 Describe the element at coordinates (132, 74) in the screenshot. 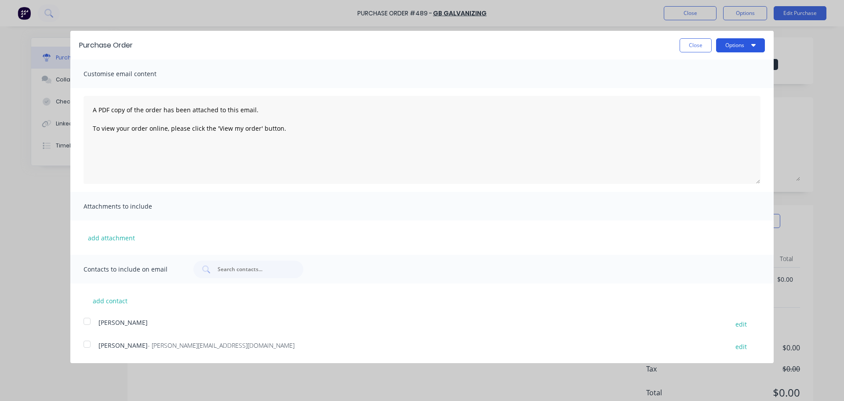

I see `span: Customise email content` at that location.